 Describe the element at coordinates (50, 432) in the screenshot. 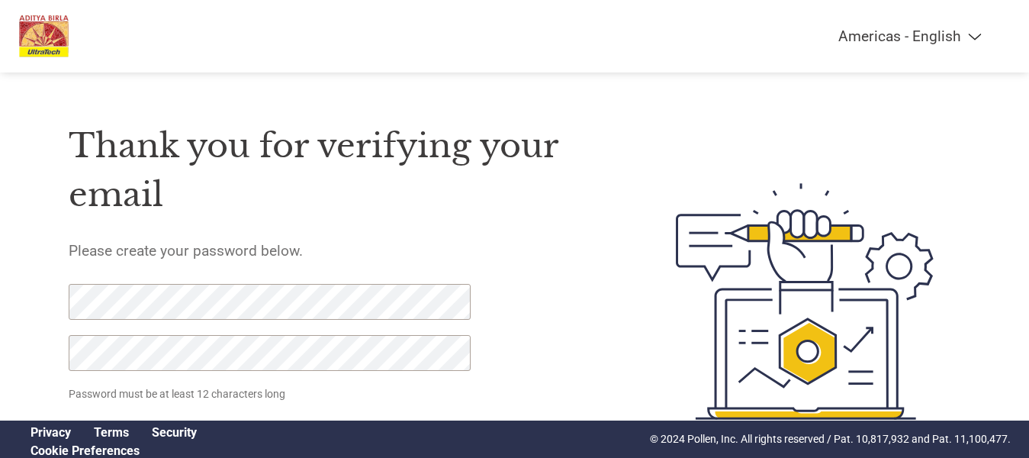

I see `a: Privacy` at that location.